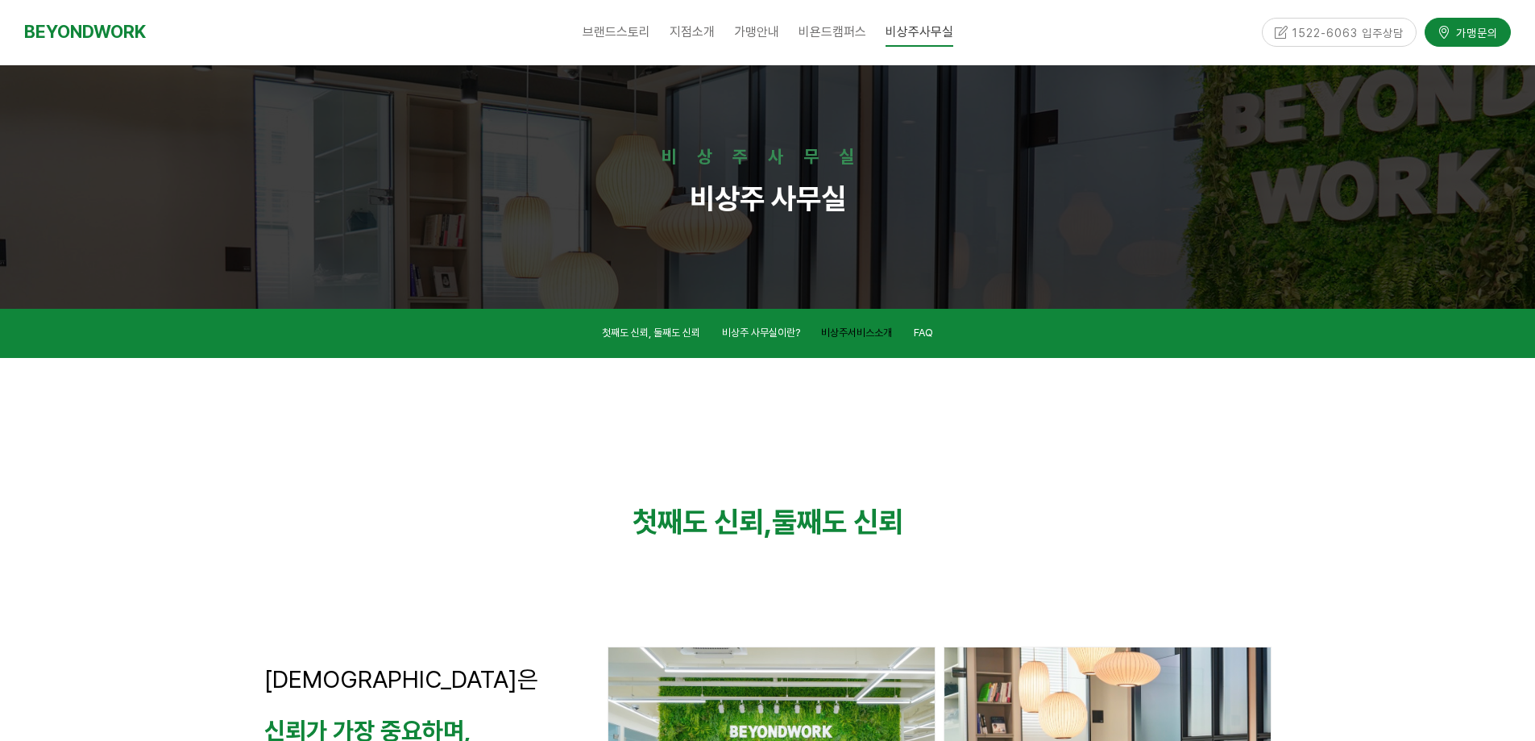  Describe the element at coordinates (692, 31) in the screenshot. I see `span: 지점소개` at that location.